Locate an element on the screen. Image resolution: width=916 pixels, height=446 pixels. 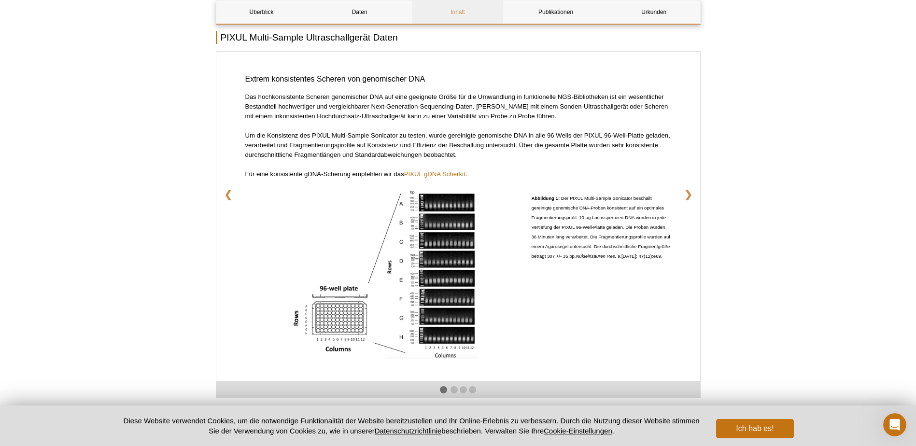
em: Nukleinsäuren Res. 9. is located at coordinates (599, 256).